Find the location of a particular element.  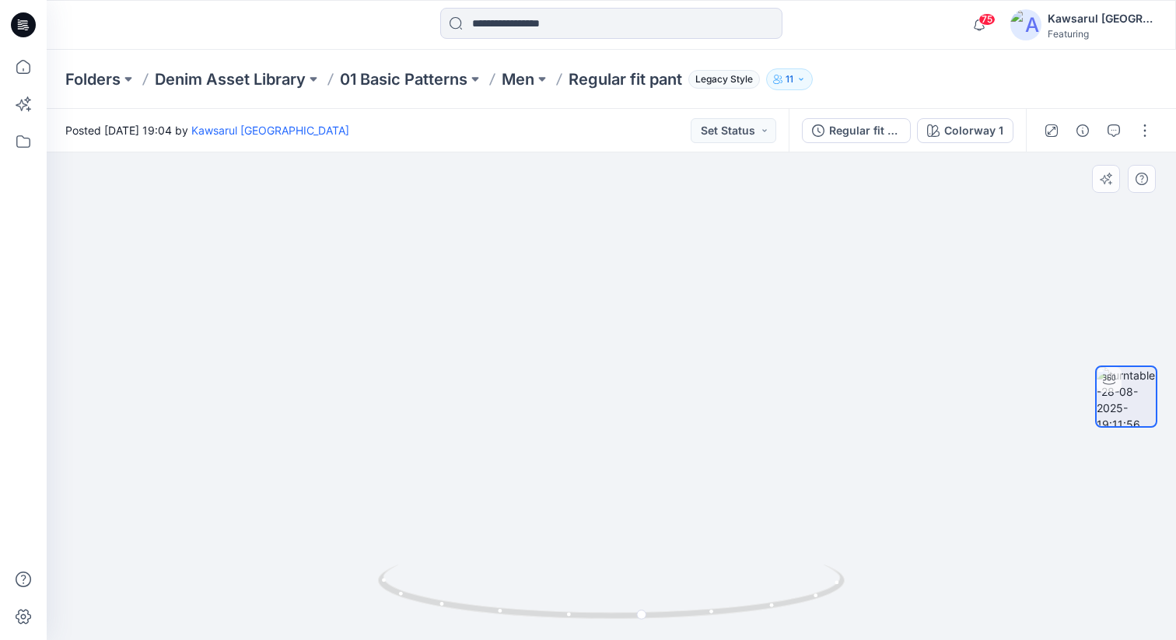

p: Regular fit pant is located at coordinates (625, 79).